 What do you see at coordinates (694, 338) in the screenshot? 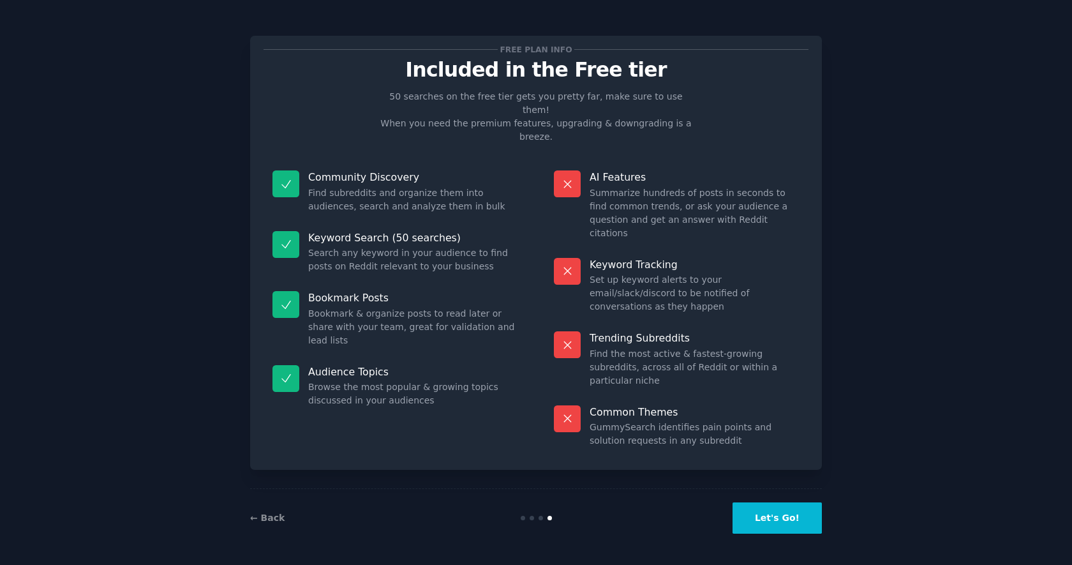
I see `p: Trending Subreddits` at bounding box center [694, 338].